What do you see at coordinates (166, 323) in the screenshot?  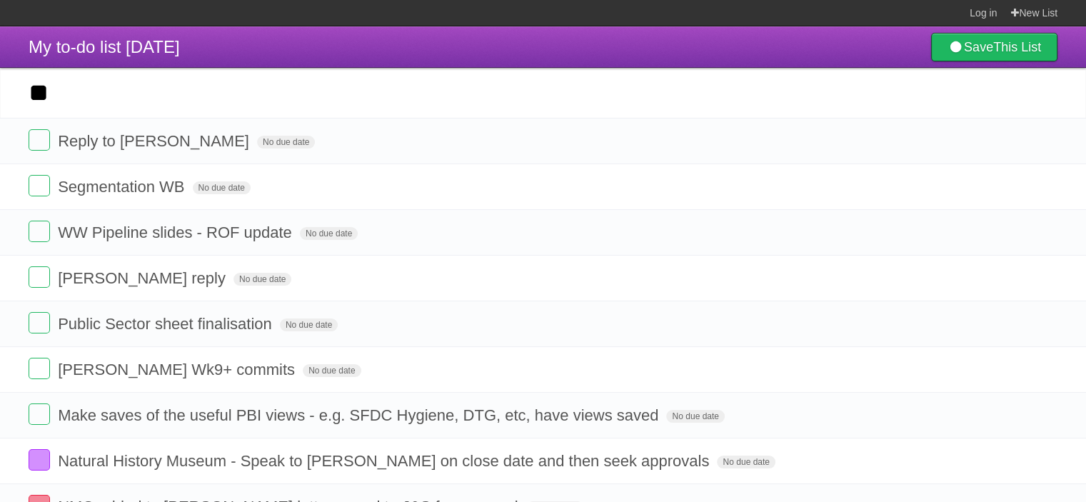 I see `span: Public Sector sheet finalisation` at bounding box center [166, 323].